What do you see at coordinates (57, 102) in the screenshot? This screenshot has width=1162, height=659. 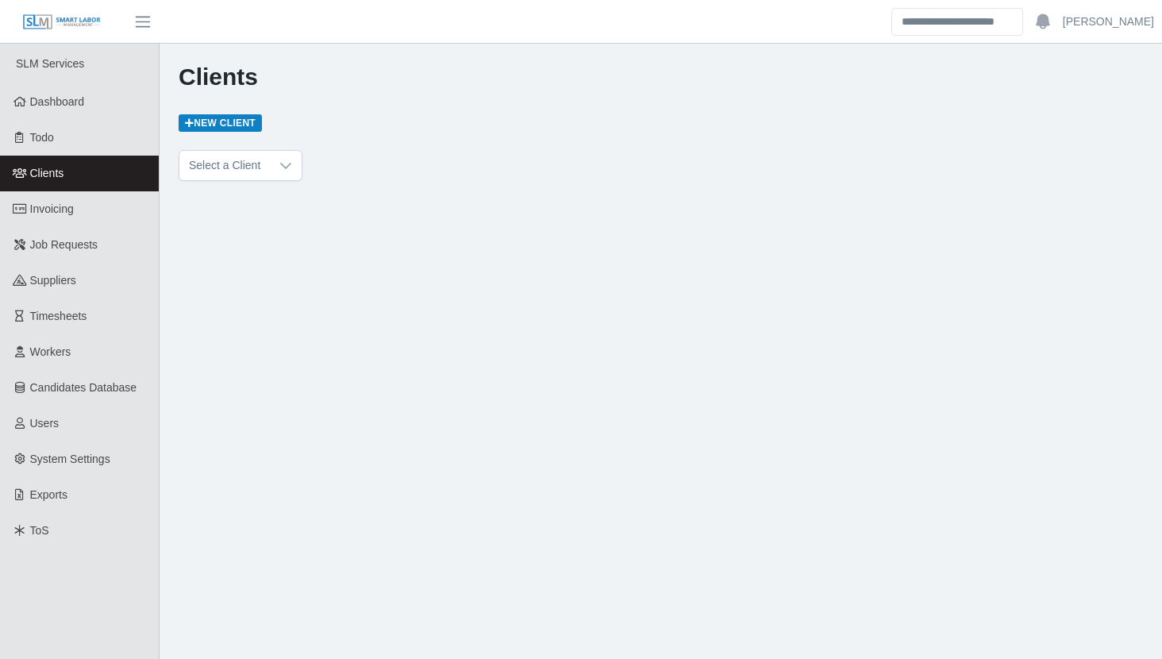 I see `span: Dashboard` at bounding box center [57, 102].